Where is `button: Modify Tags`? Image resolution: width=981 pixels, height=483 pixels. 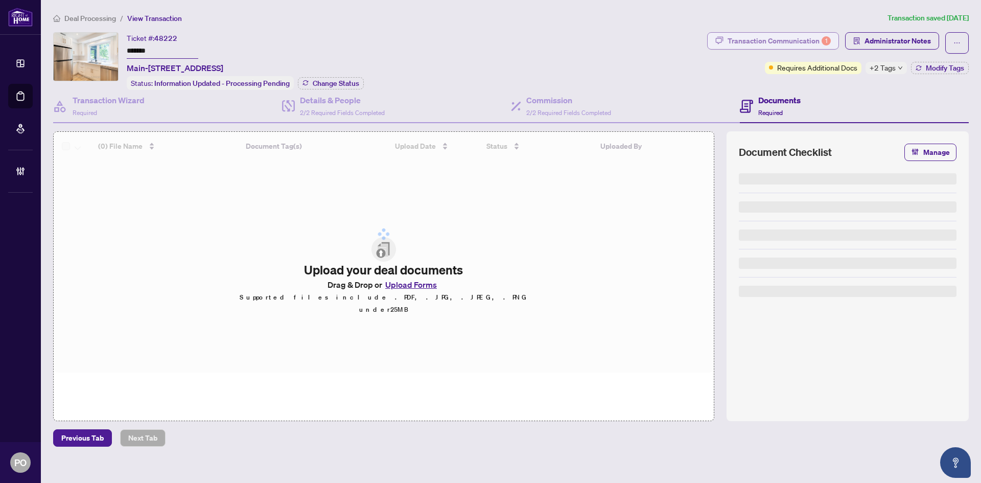 button: Modify Tags is located at coordinates (939, 68).